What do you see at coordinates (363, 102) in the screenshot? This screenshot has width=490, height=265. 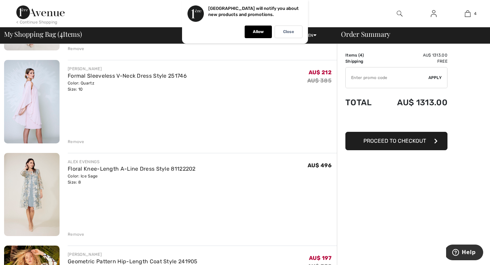 I see `td: Total` at bounding box center [363, 102].